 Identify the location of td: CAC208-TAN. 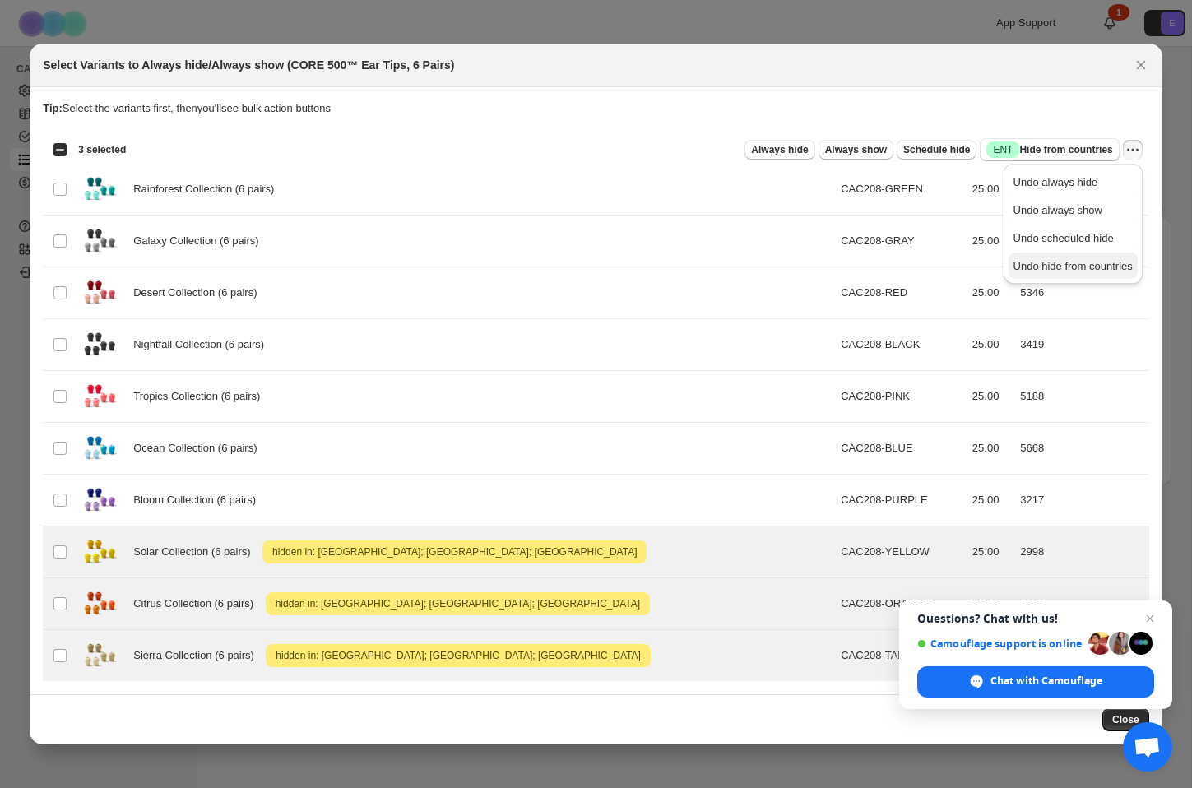
(902, 656).